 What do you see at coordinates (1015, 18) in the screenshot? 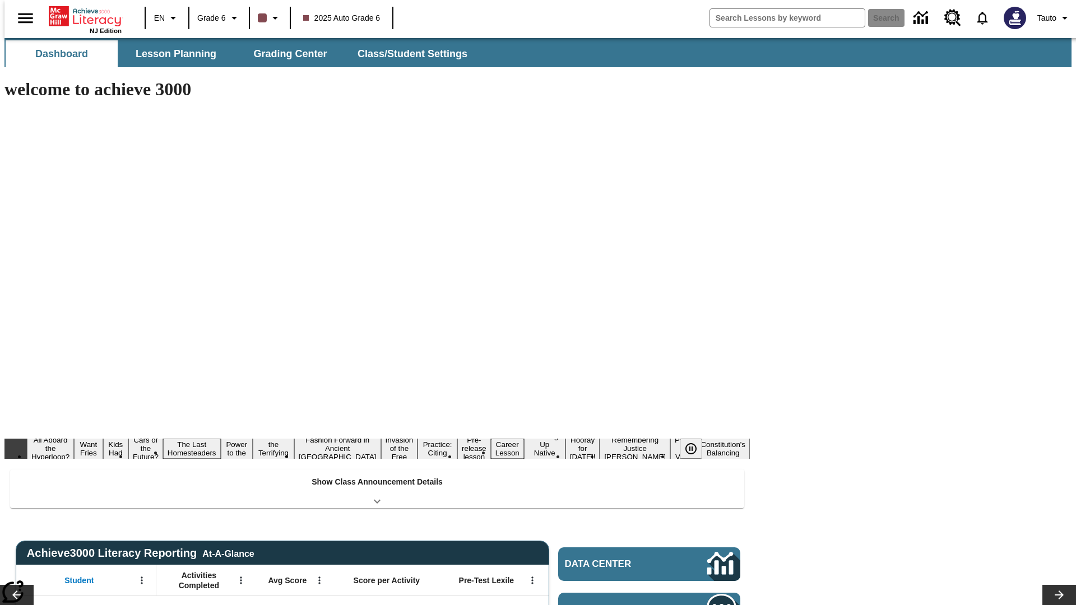
I see `img: Avatar` at bounding box center [1015, 18].